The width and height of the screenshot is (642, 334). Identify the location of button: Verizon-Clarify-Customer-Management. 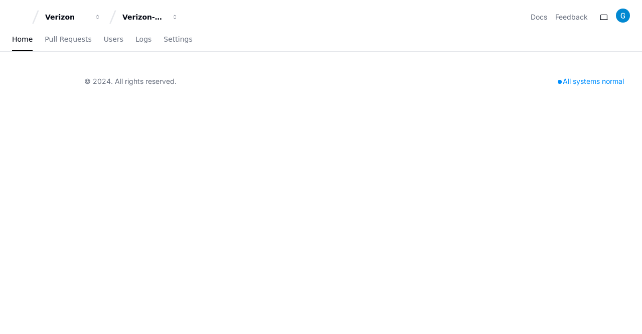
(151, 17).